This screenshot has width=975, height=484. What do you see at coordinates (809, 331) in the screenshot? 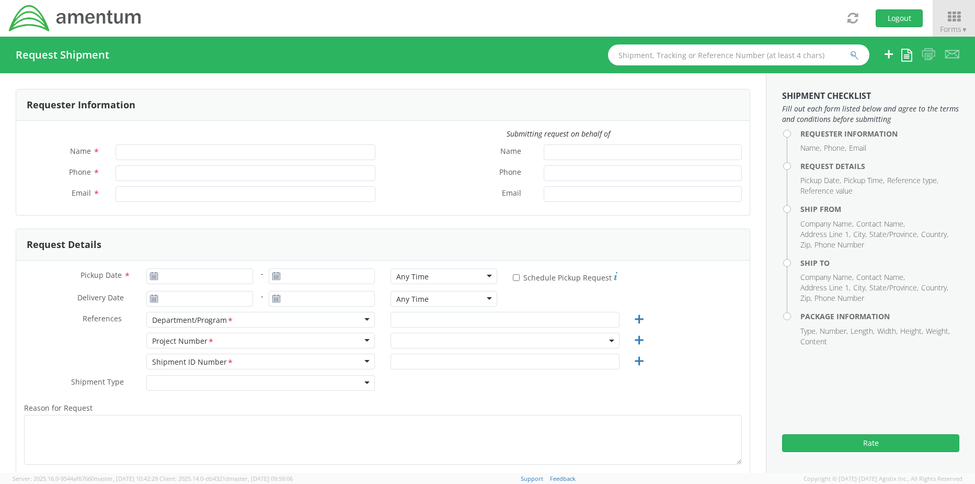
I see `li: Type` at bounding box center [809, 331].